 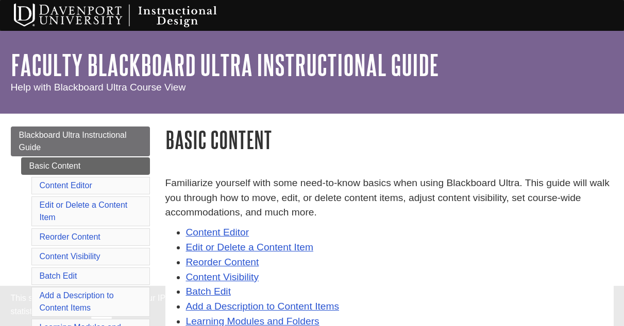 I want to click on span: Blackboard Ultra Instructional Guide, so click(x=73, y=141).